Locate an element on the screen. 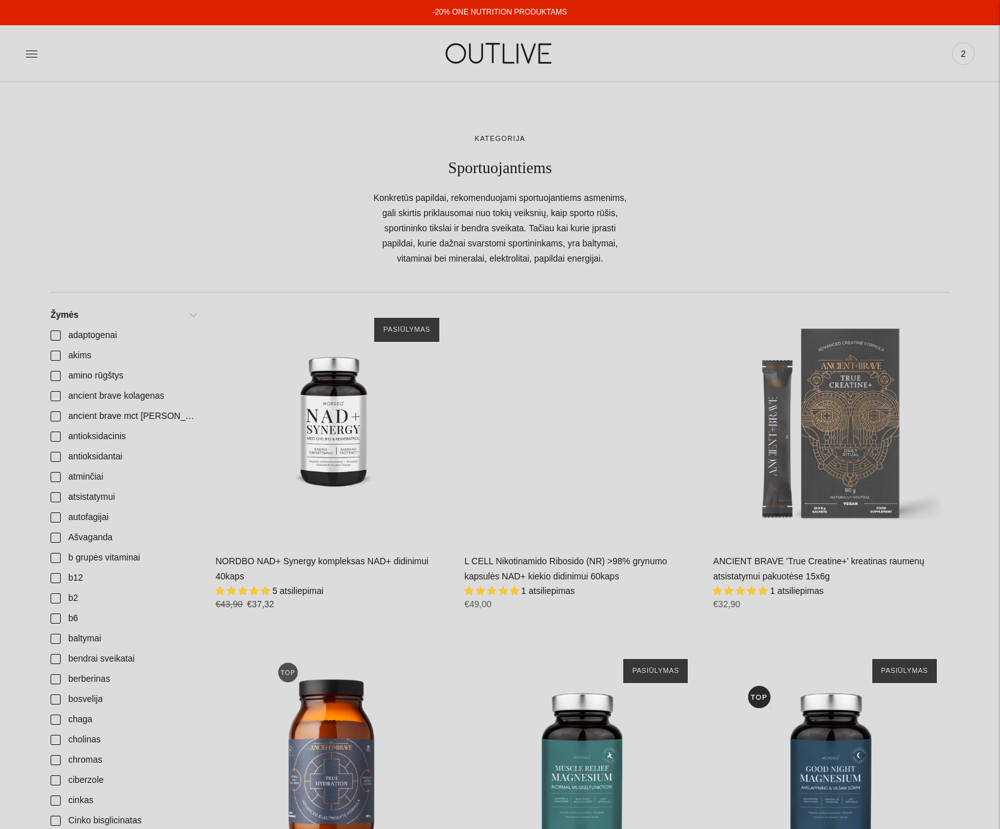 The width and height of the screenshot is (1000, 829). a: 2 is located at coordinates (963, 54).